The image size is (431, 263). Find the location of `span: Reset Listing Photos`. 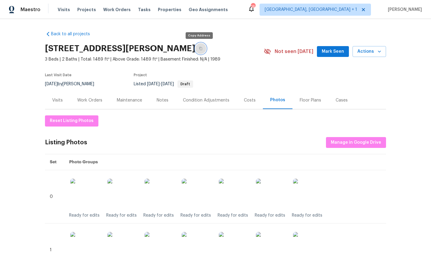

span: Reset Listing Photos is located at coordinates (71, 121).